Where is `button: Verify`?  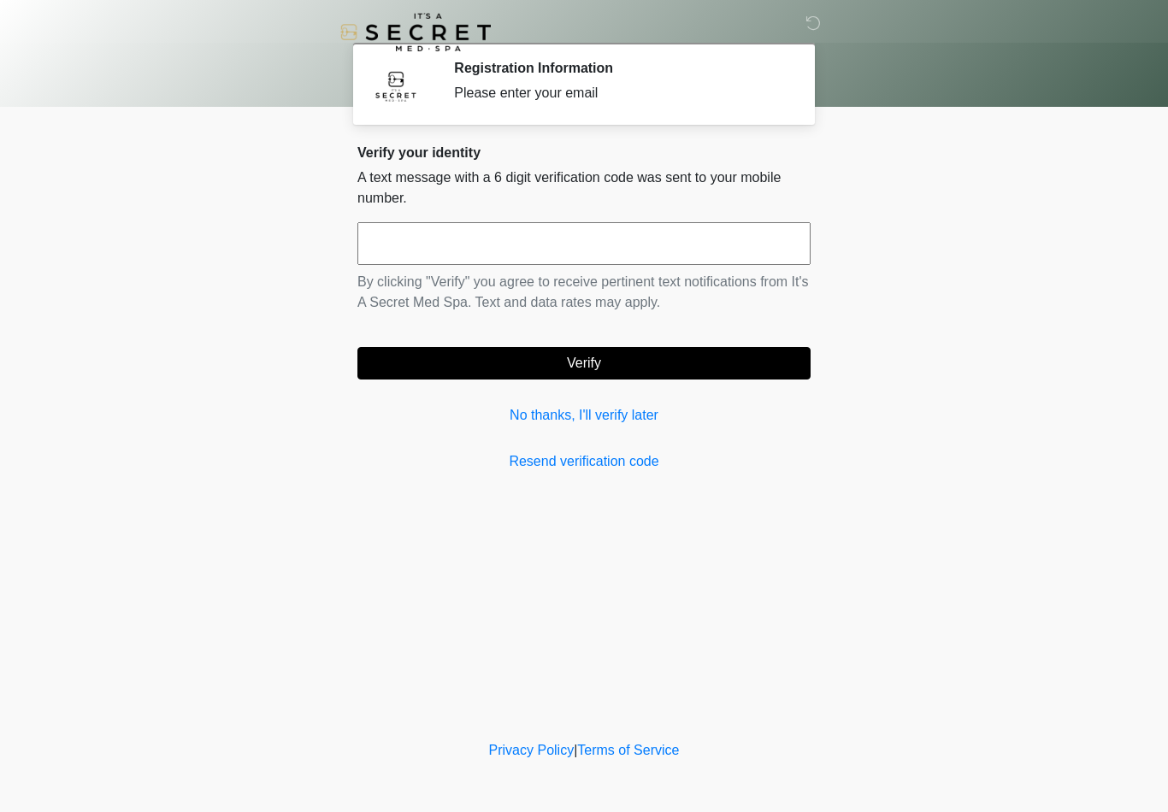 button: Verify is located at coordinates (584, 363).